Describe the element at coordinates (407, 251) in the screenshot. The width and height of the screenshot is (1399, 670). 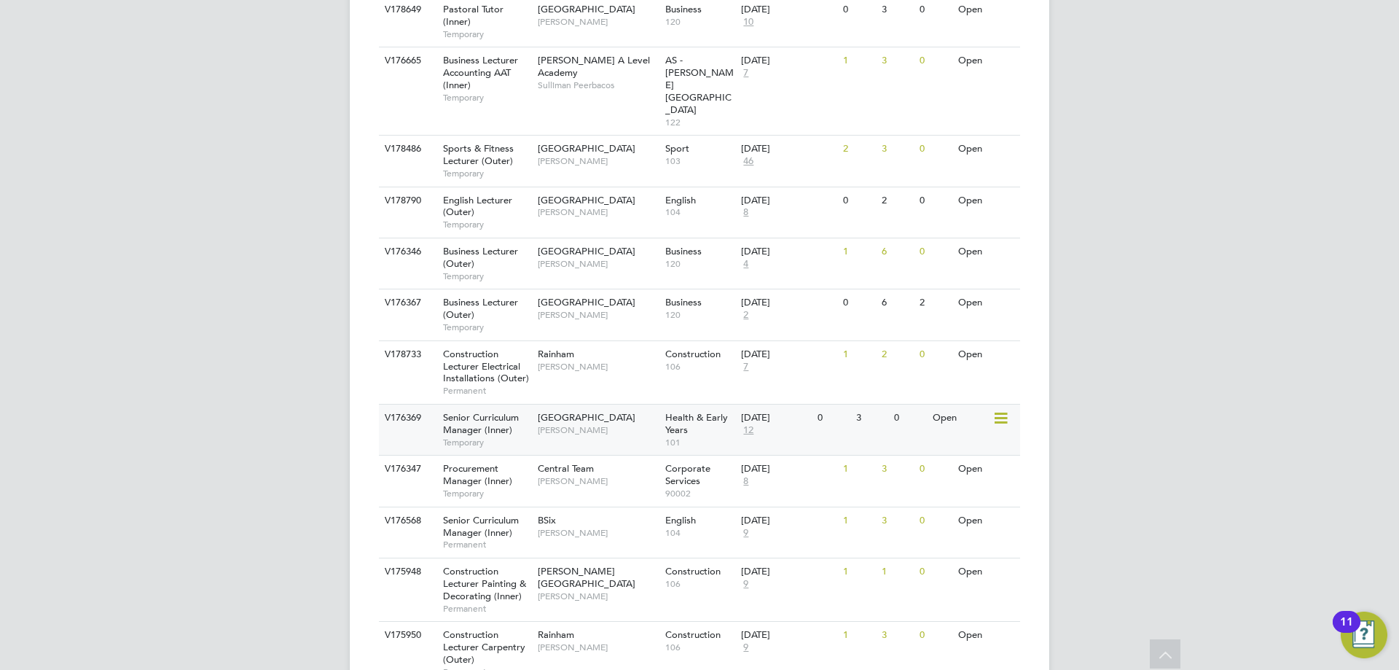
I see `div: V176346` at that location.